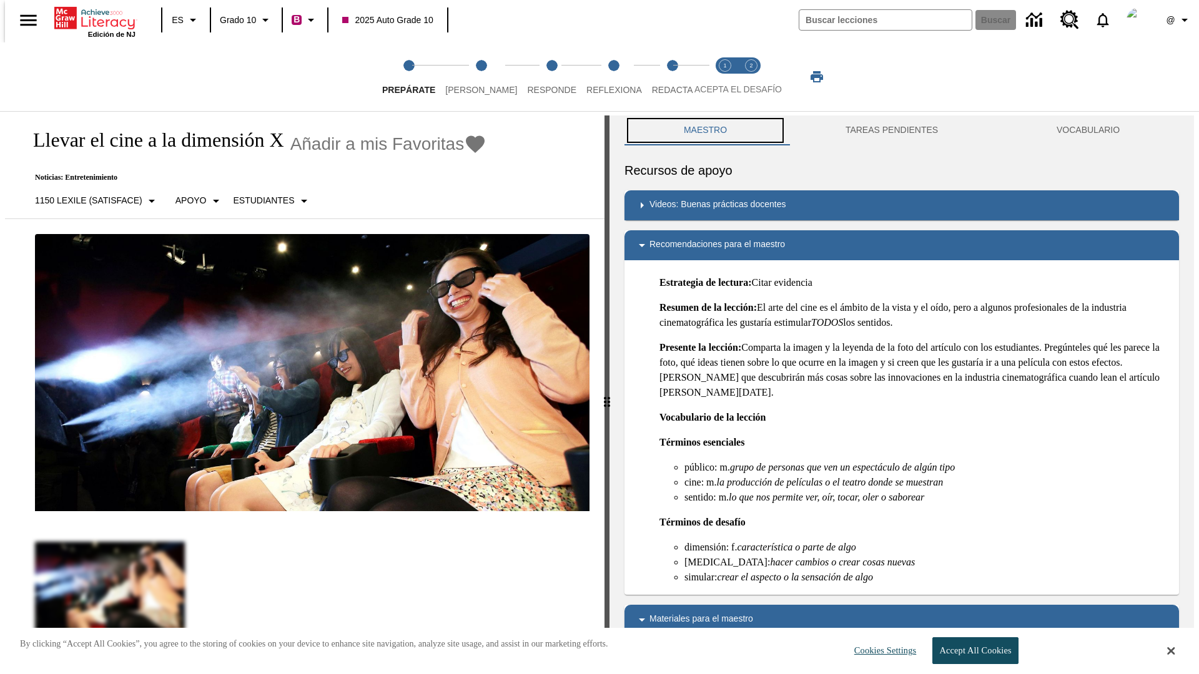 The image size is (1199, 674). I want to click on div: Instructional Panel Tabs, so click(902, 130).